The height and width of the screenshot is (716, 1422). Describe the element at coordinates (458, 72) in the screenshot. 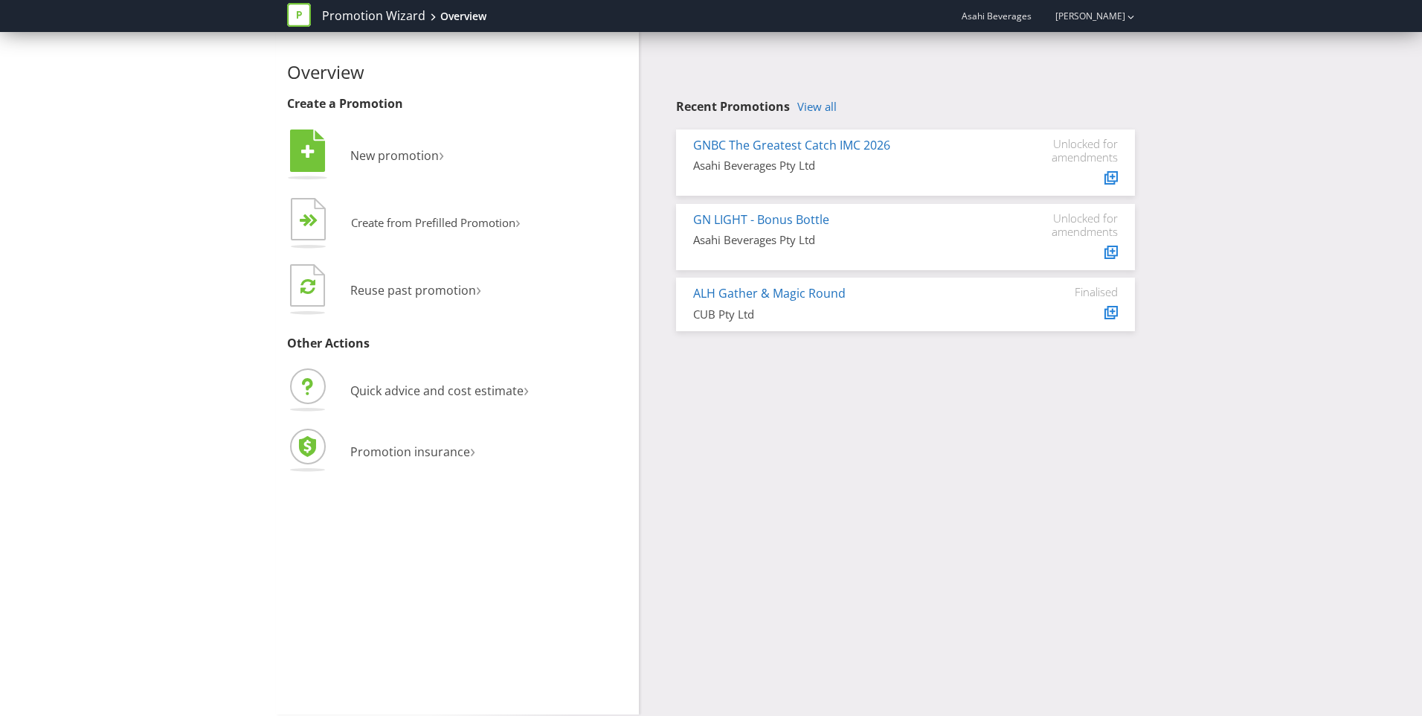

I see `h2: Overview` at that location.